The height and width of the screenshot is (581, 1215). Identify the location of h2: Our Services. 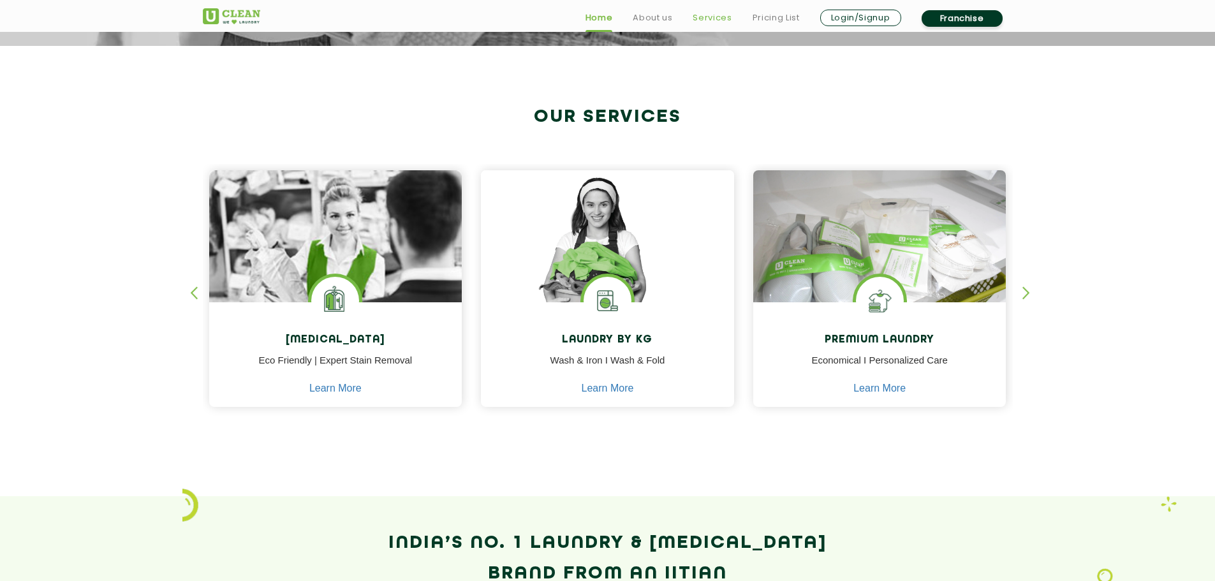
(608, 117).